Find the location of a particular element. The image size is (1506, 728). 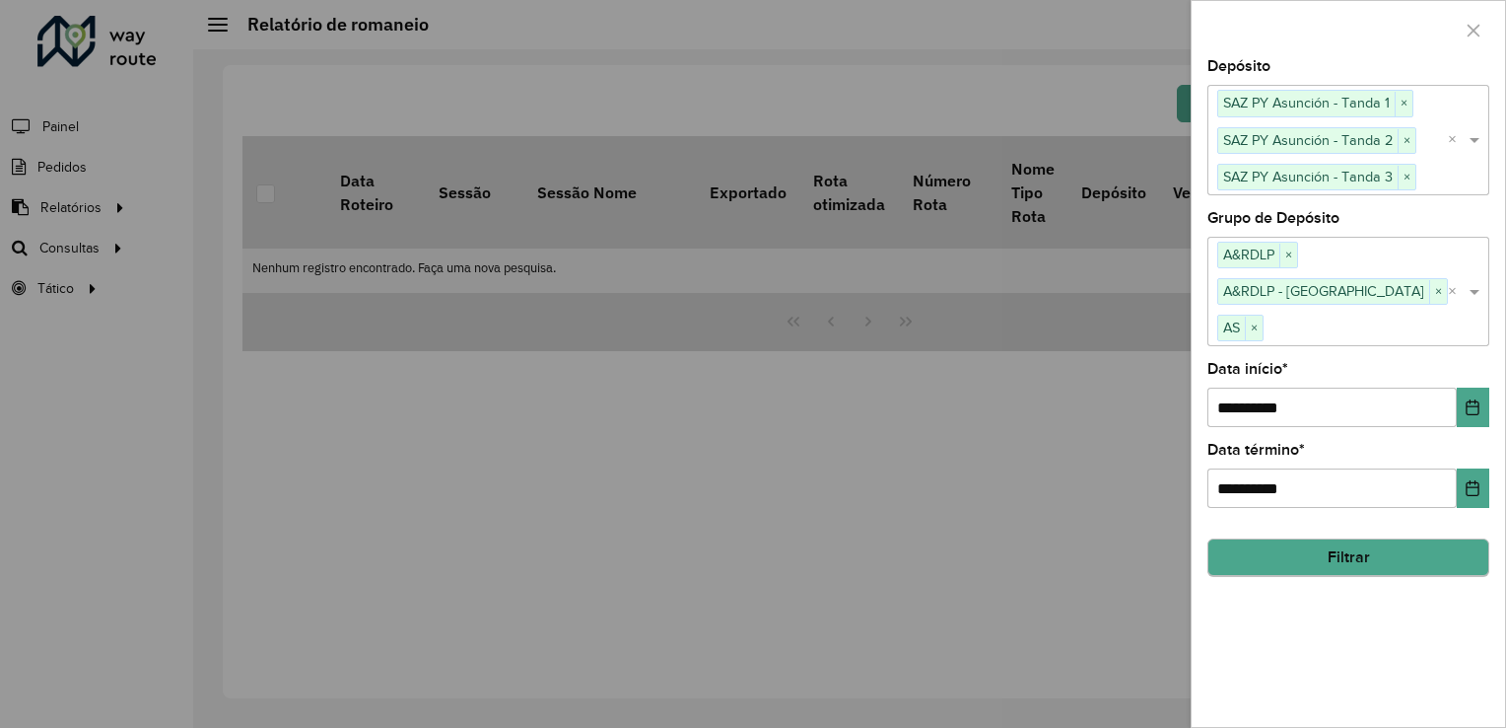

span: SAZ PY Asunción - Tanda 3 is located at coordinates (1308, 176).